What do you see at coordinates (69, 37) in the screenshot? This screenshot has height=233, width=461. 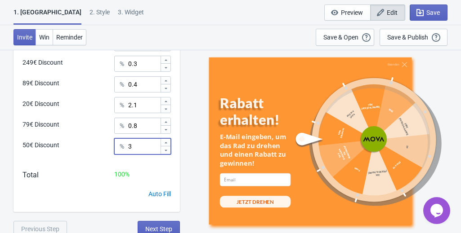 I see `span: Reminder` at bounding box center [69, 37].